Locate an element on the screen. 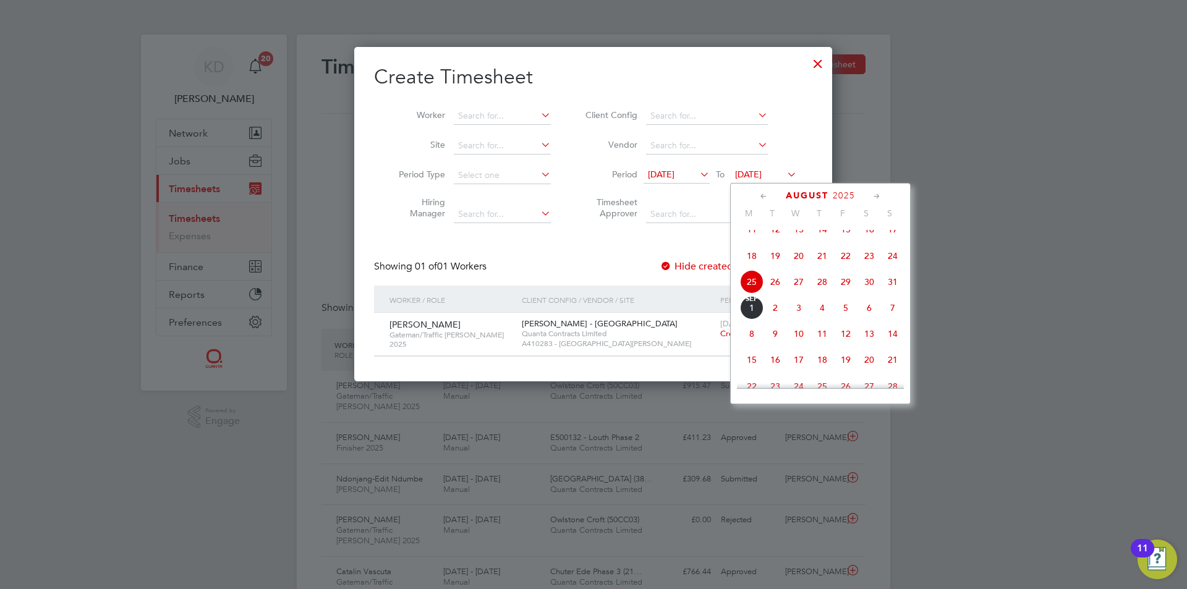 This screenshot has height=589, width=1187. span: 10 is located at coordinates (799, 334).